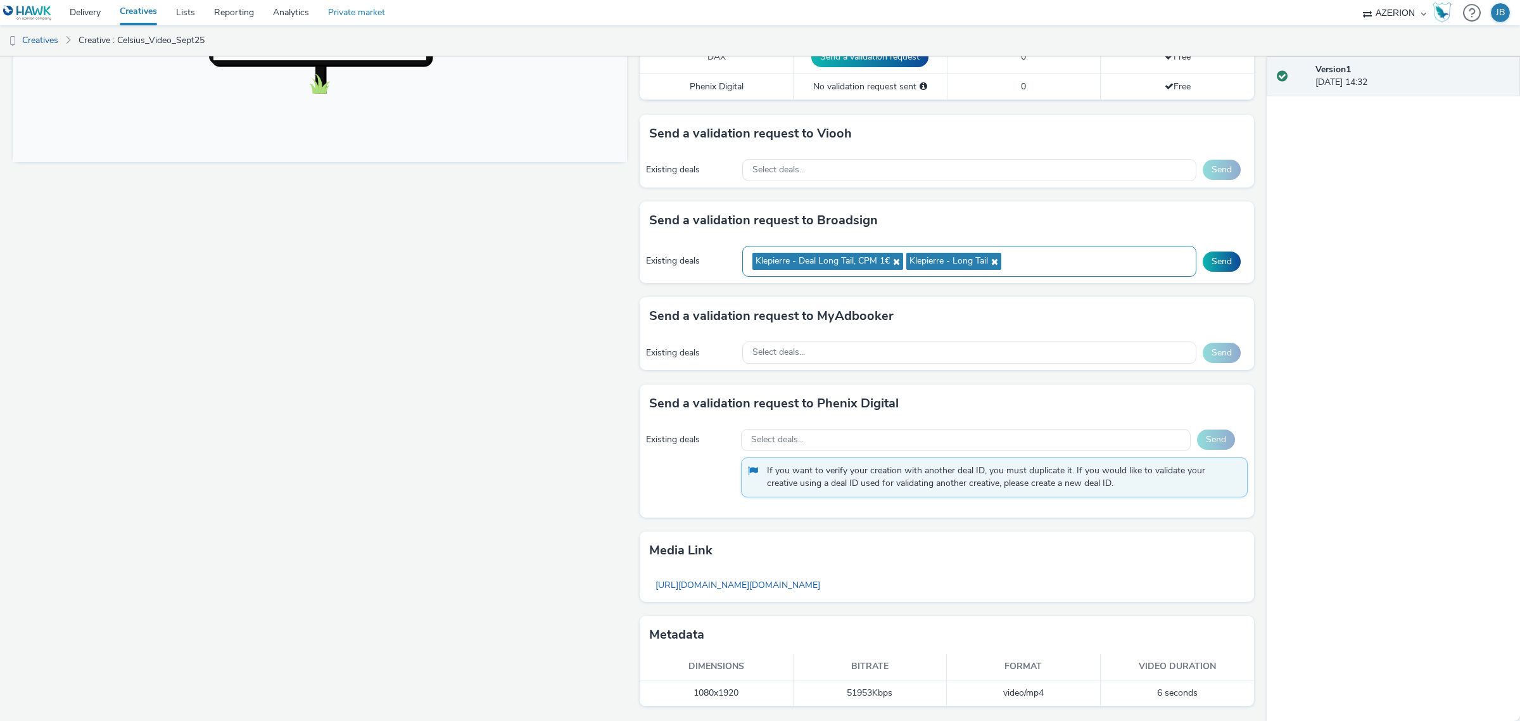 This screenshot has height=721, width=1520. Describe the element at coordinates (1442, 13) in the screenshot. I see `img: Hawk Academy` at that location.